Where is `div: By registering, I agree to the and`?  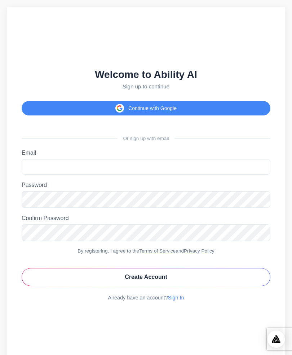
div: By registering, I agree to the and is located at coordinates (146, 251).